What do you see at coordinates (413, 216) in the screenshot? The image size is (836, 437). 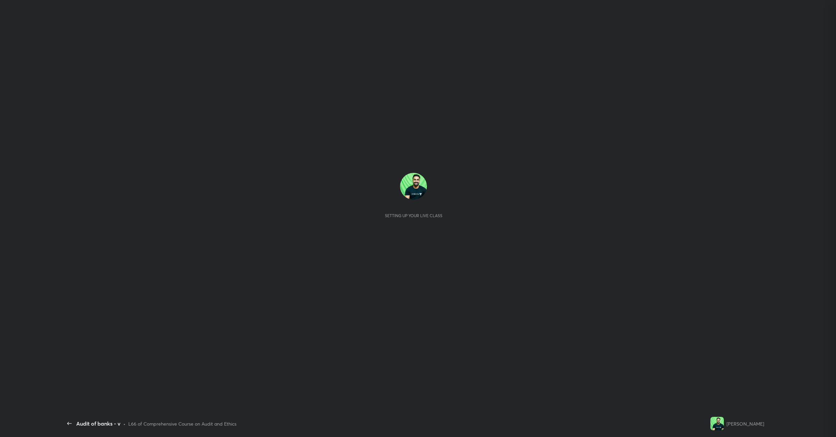 I see `div: Setting up your live class` at bounding box center [413, 216].